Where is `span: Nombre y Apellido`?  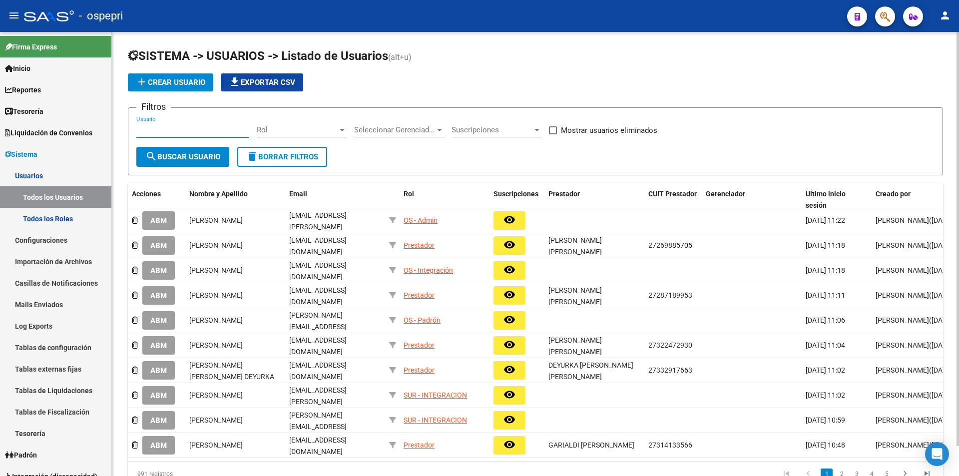 span: Nombre y Apellido is located at coordinates (218, 194).